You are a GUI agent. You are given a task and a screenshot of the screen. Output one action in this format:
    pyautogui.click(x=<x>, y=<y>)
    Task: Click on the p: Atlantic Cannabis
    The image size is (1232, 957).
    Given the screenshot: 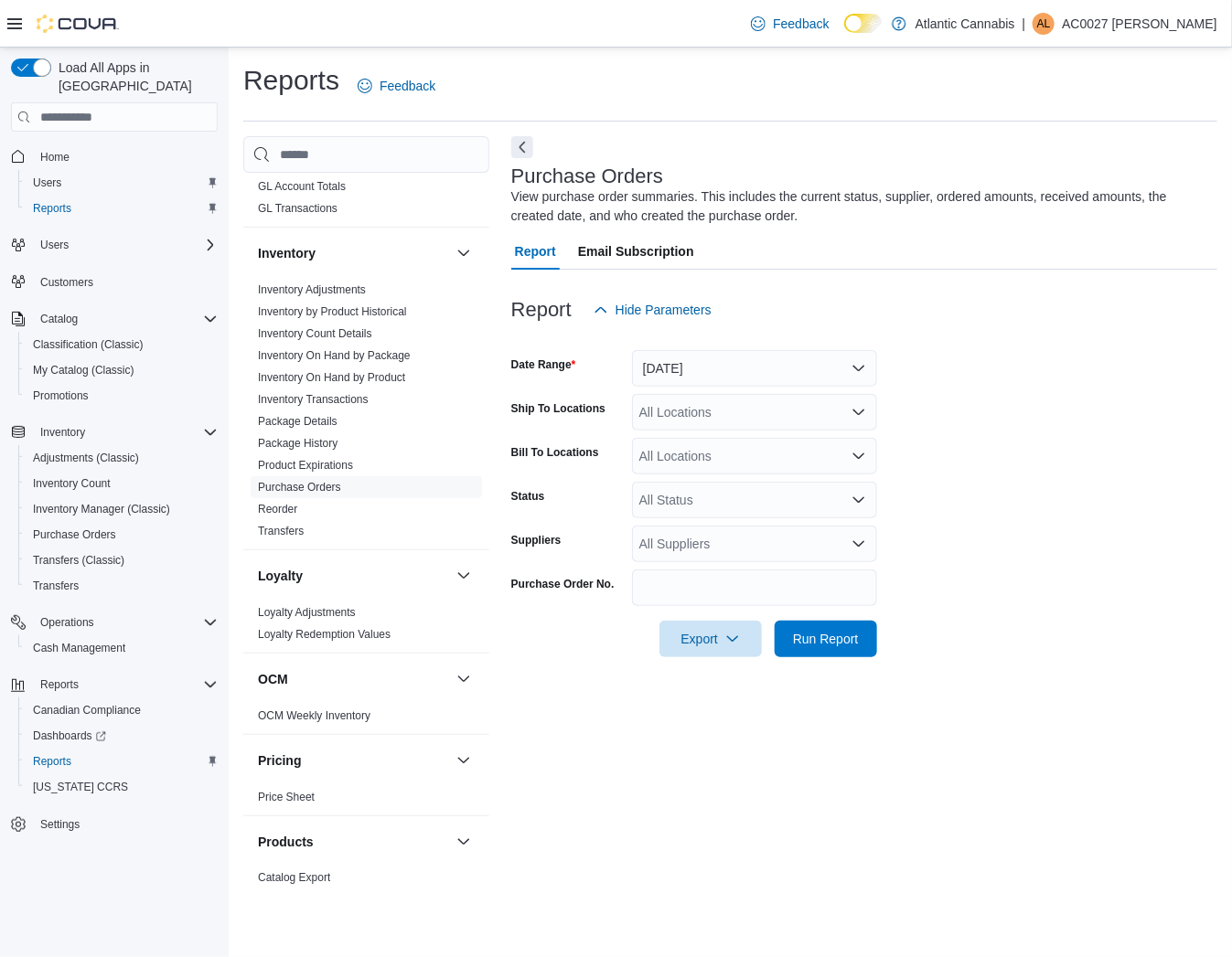 What is the action you would take?
    pyautogui.click(x=965, y=24)
    